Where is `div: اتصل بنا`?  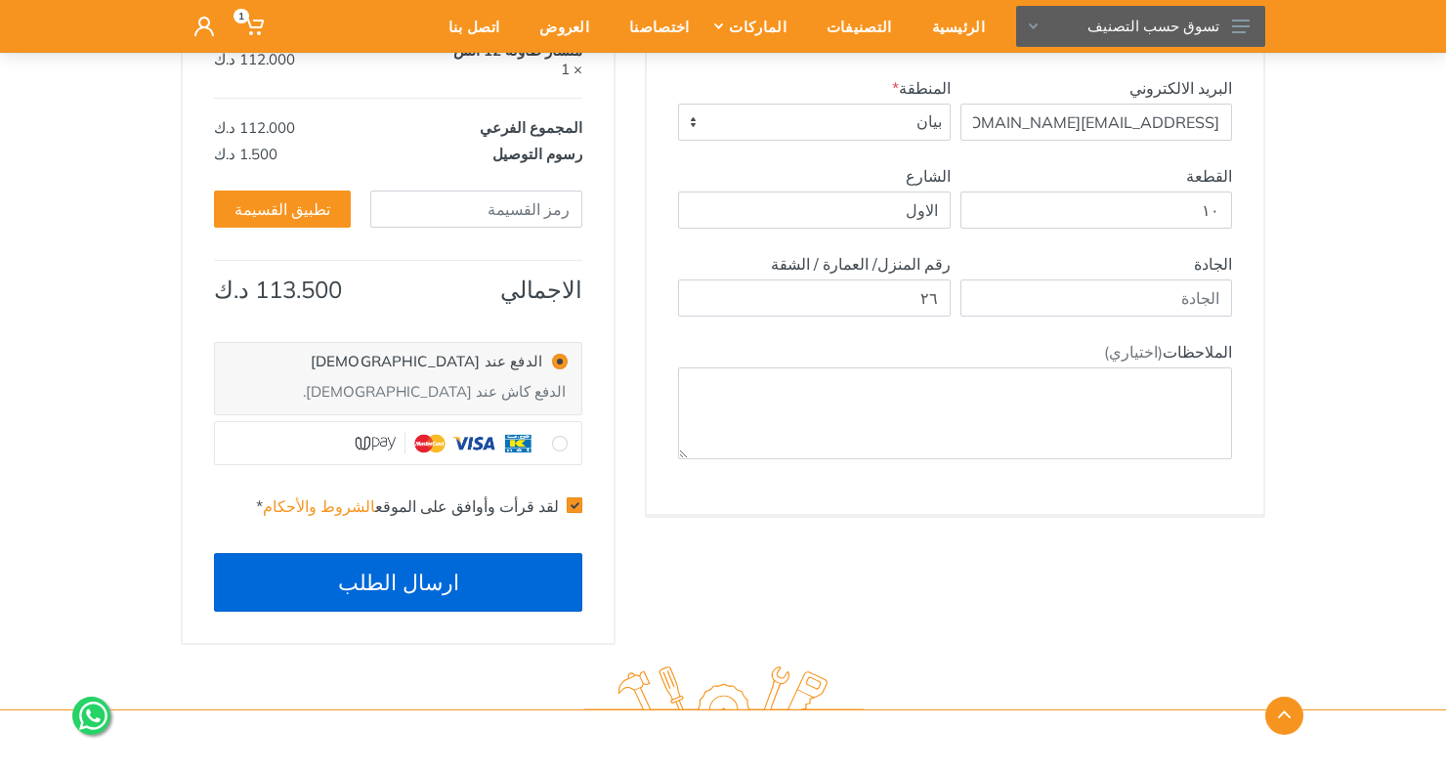 div: اتصل بنا is located at coordinates (467, 26).